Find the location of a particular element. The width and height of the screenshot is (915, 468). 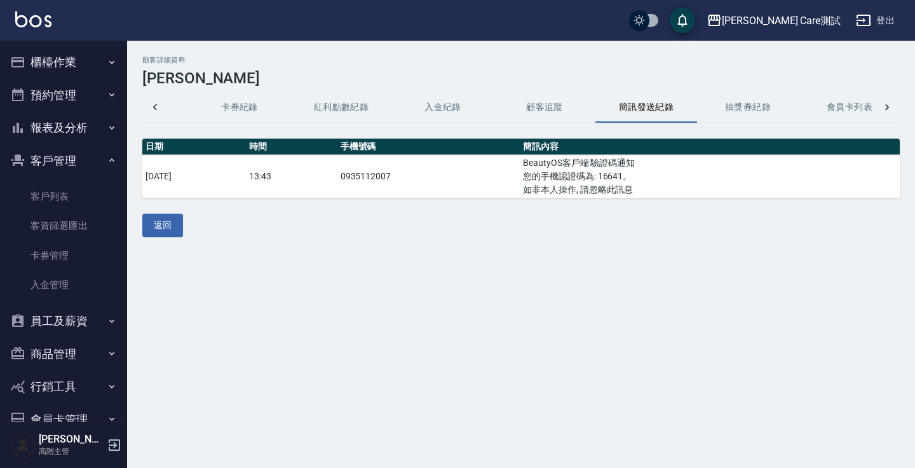

th: 手機號碼 is located at coordinates (428, 147).